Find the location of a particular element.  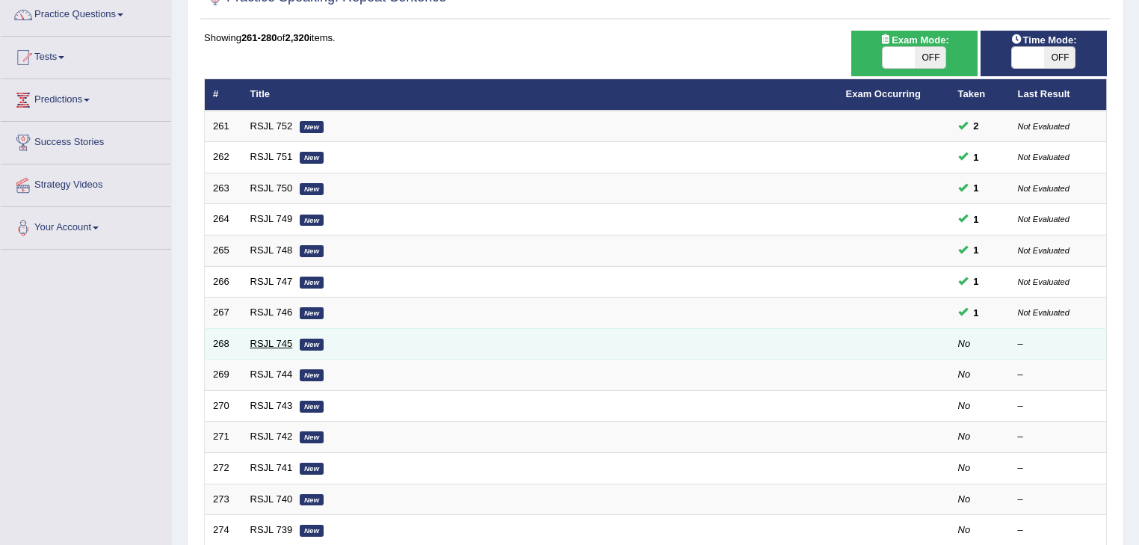

td: 268 is located at coordinates (223, 344).